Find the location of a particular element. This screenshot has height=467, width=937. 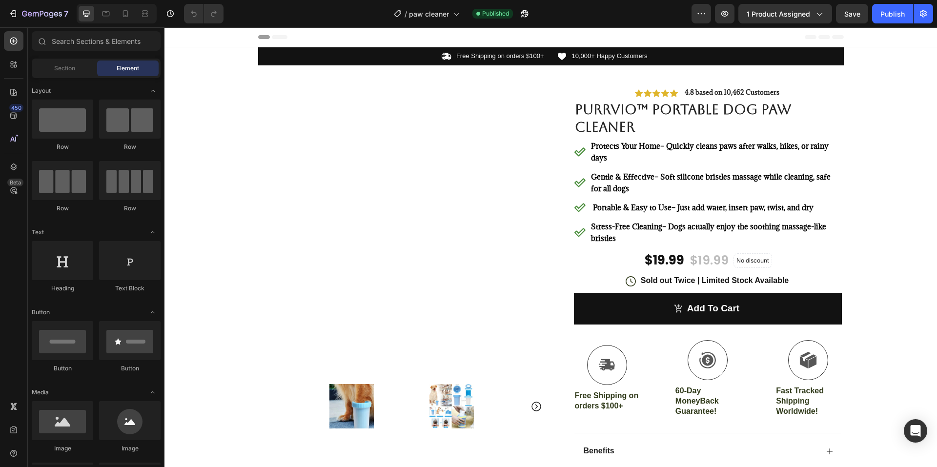

strong: Gentle & Effective is located at coordinates (458, 149).